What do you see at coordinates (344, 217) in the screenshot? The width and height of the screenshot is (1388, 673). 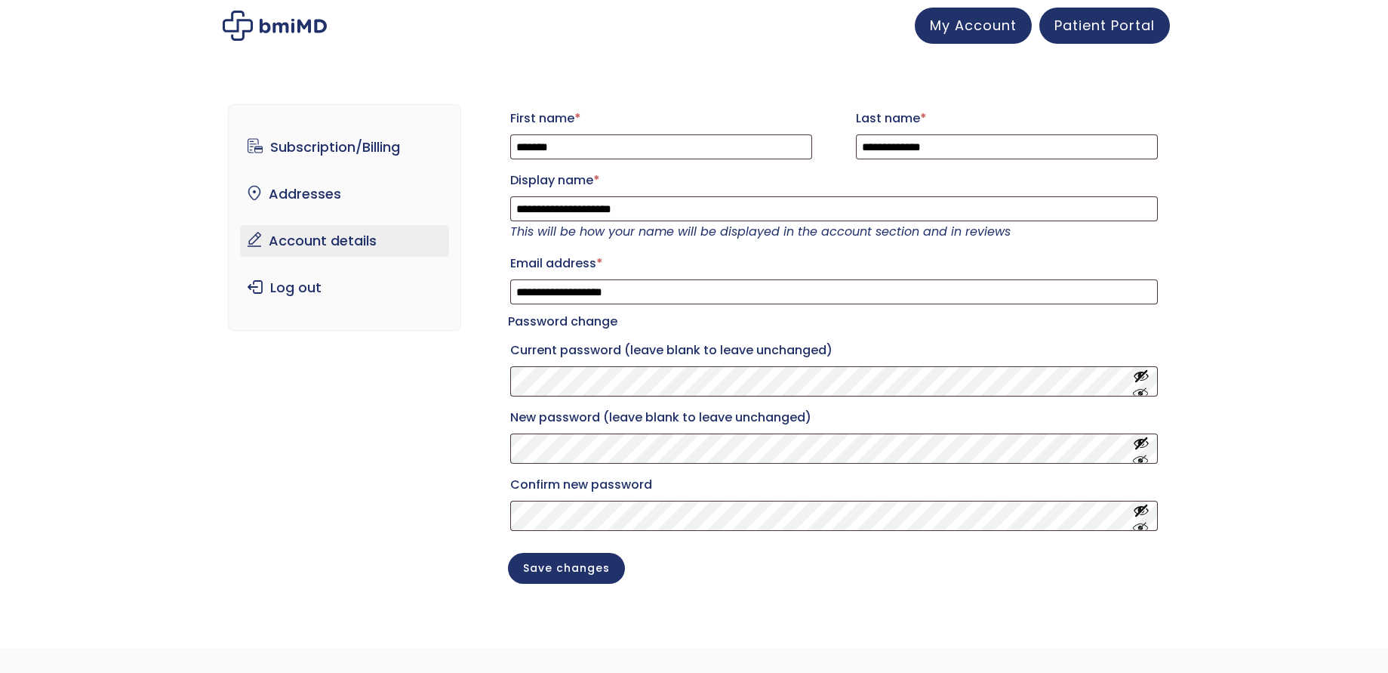 I see `nav: Account pages` at bounding box center [344, 217].